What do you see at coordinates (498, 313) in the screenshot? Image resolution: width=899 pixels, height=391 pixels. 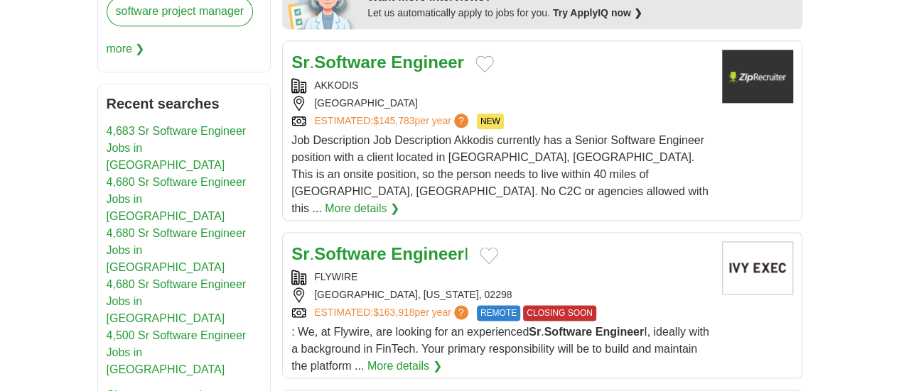 I see `span: REMOTE` at bounding box center [498, 313].